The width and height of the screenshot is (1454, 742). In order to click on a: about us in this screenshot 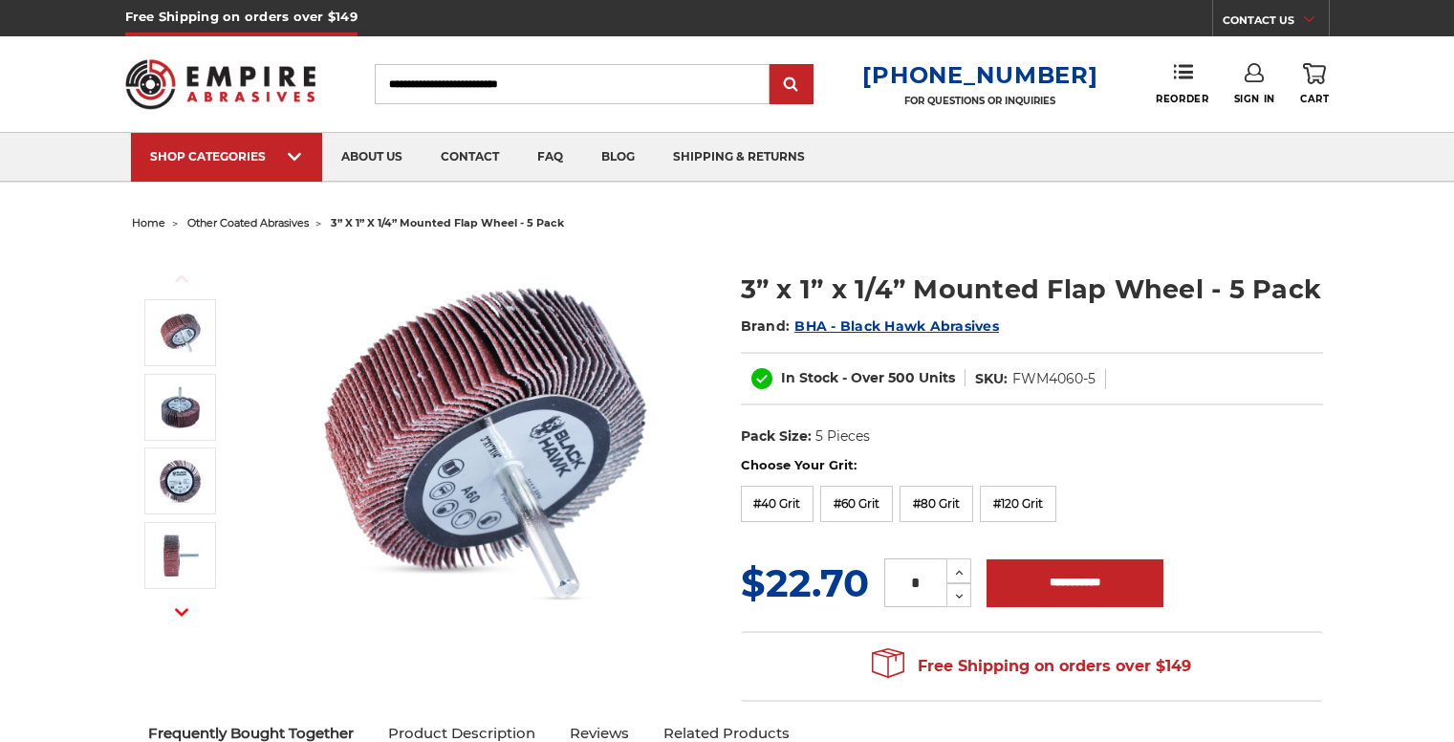, I will do `click(372, 157)`.